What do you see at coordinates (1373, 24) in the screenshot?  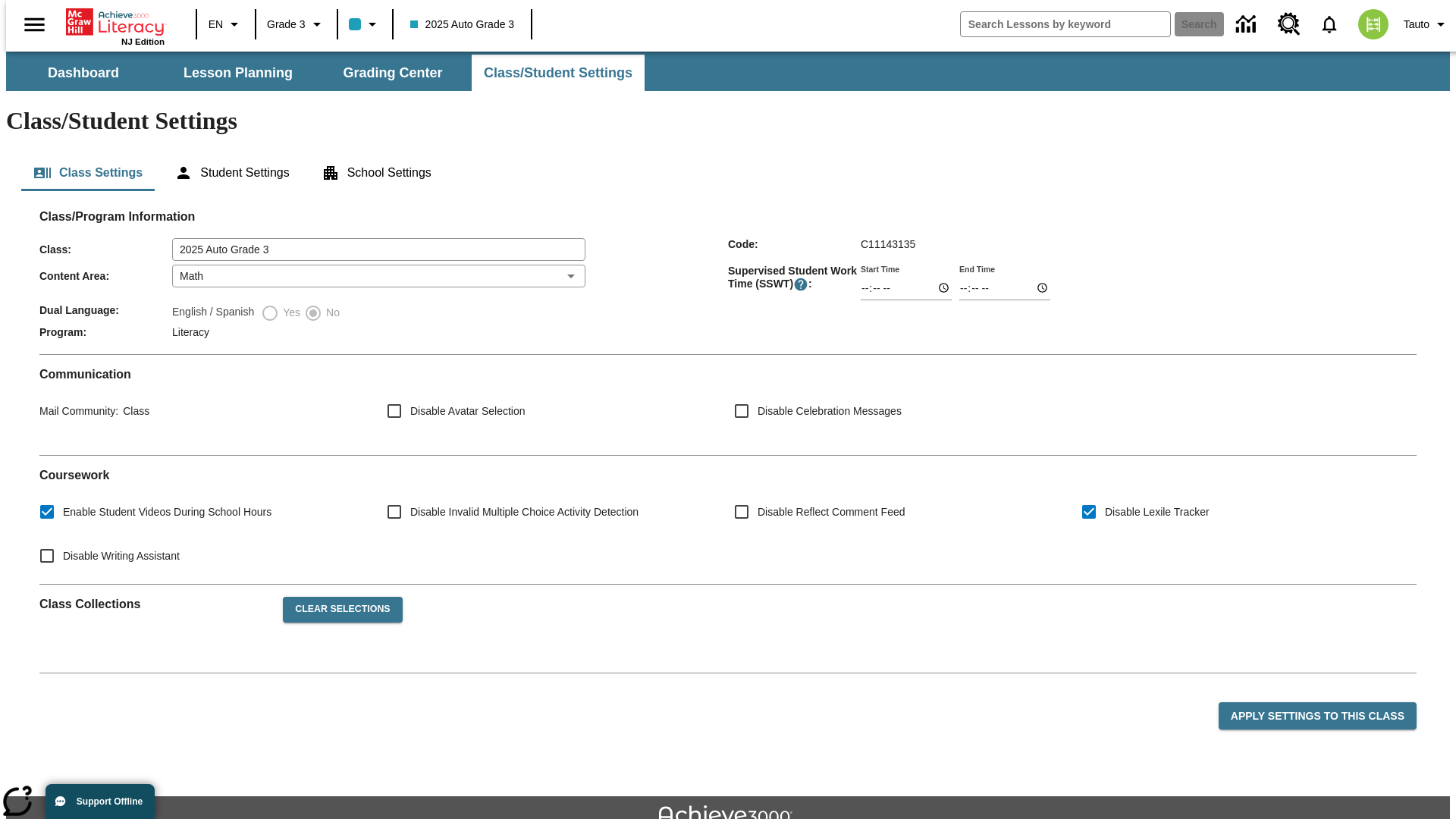 I see `img: avatar image` at bounding box center [1373, 24].